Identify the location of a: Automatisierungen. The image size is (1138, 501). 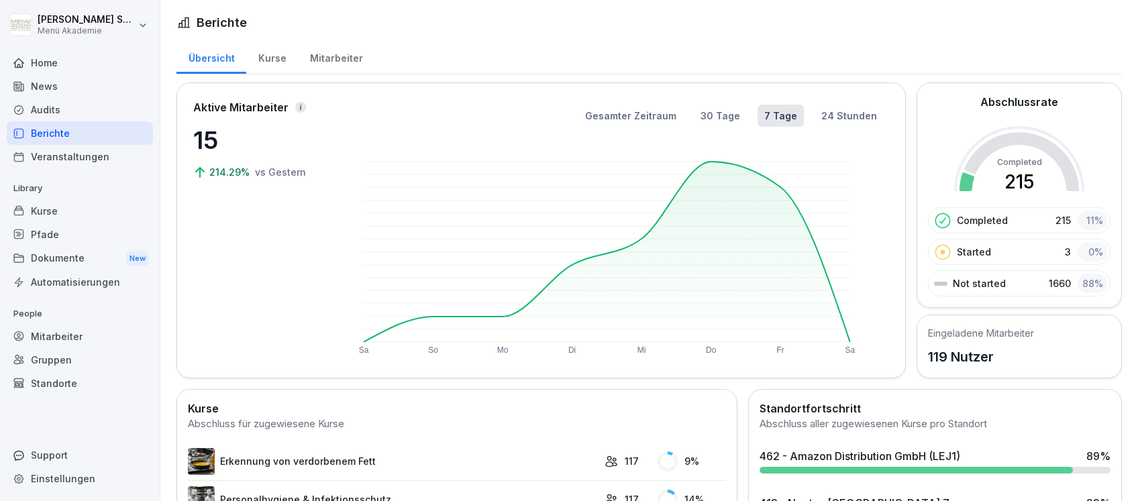
(80, 282).